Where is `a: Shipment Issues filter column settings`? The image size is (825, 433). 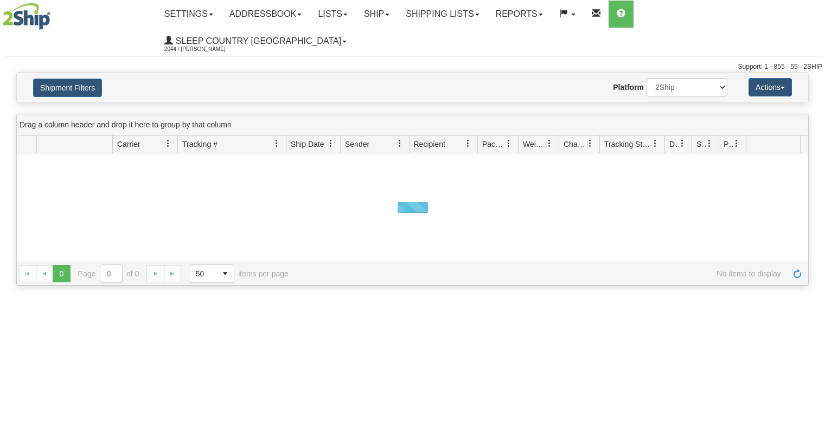 a: Shipment Issues filter column settings is located at coordinates (709, 144).